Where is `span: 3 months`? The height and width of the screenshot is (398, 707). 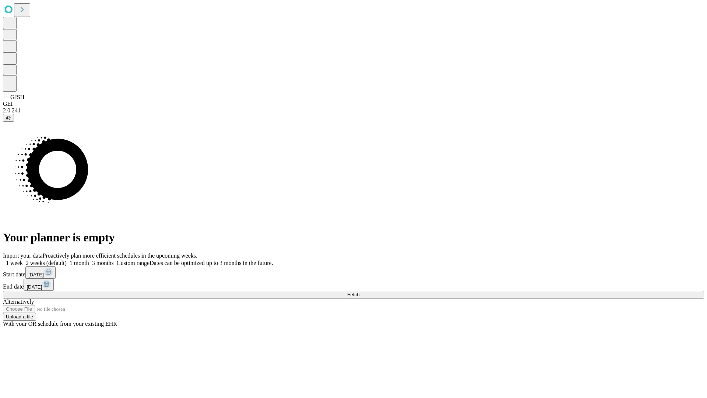 span: 3 months is located at coordinates (103, 263).